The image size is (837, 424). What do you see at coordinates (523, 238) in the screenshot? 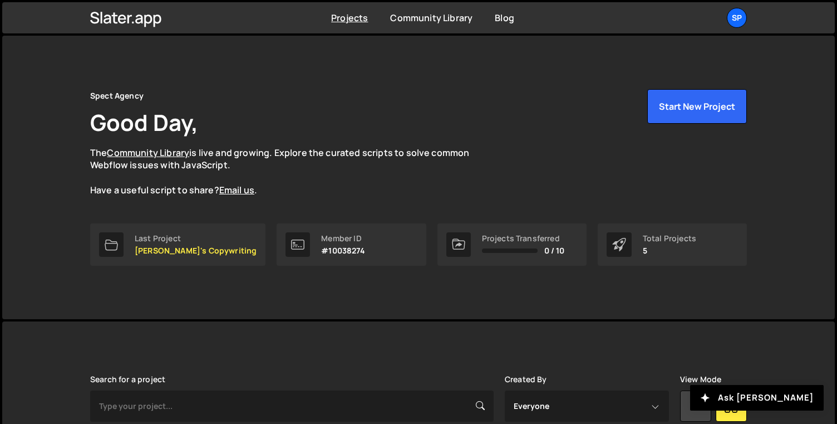
I see `div: Projects Transferred` at bounding box center [523, 238].